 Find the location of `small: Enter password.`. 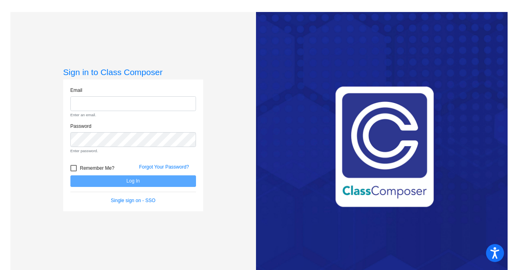

small: Enter password. is located at coordinates (133, 151).